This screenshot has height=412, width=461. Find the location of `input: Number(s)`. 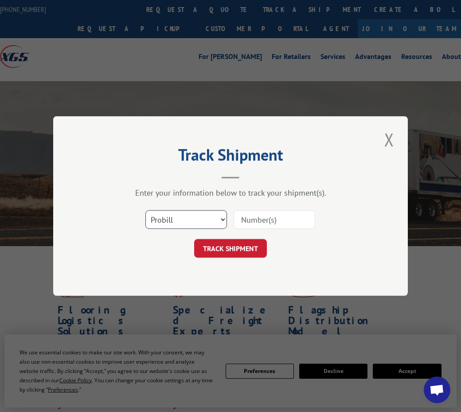

input: Number(s) is located at coordinates (274, 220).